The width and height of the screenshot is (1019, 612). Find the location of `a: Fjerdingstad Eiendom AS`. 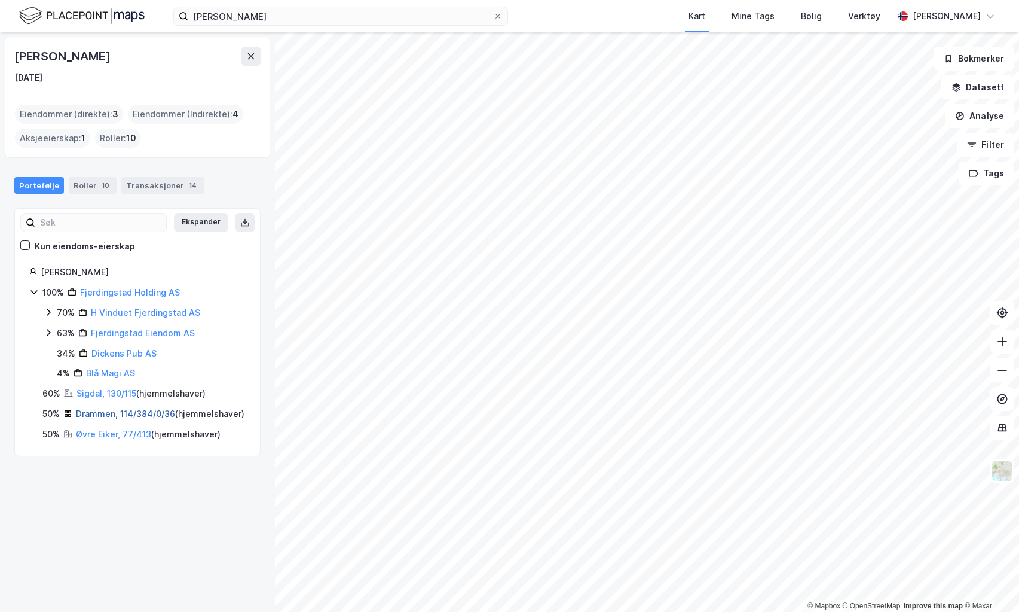

a: Fjerdingstad Eiendom AS is located at coordinates (143, 332).